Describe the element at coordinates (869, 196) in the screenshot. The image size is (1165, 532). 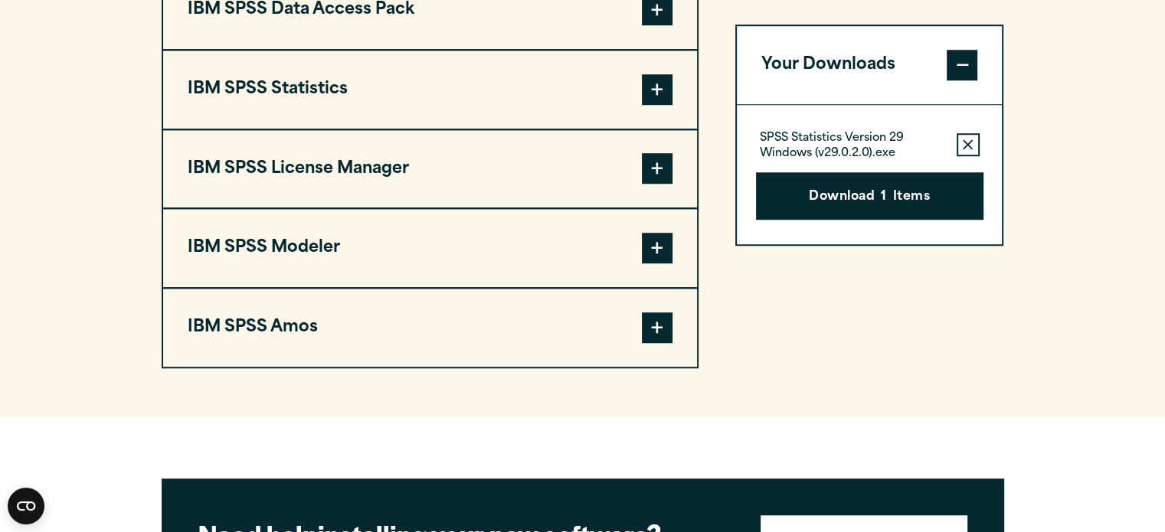
I see `button: Download1Items` at that location.